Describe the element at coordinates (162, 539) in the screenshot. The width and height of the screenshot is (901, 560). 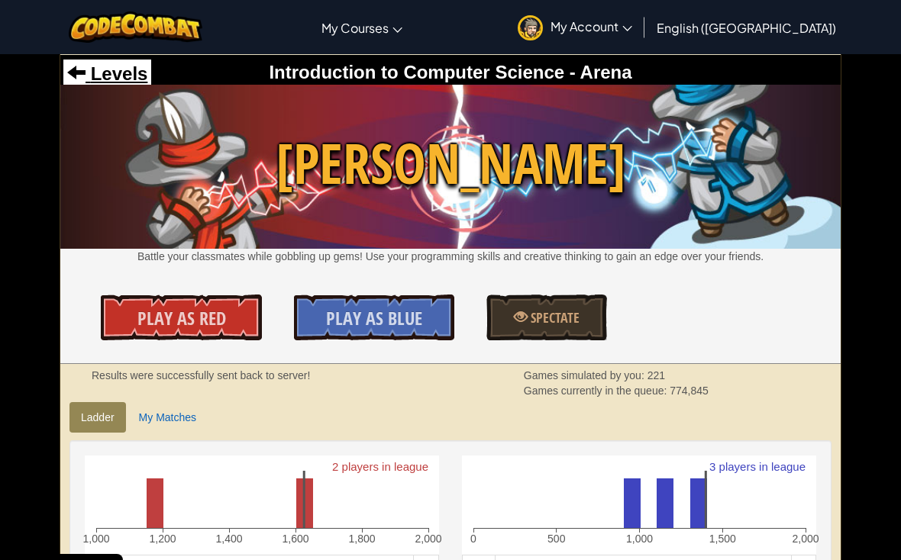
I see `text: 1,200` at that location.